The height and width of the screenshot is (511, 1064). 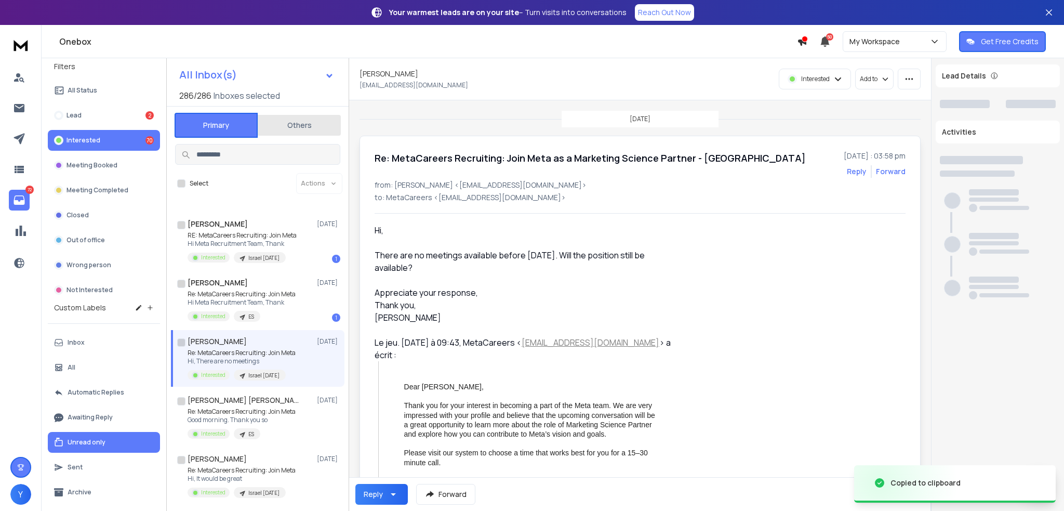 I want to click on p: 72, so click(x=30, y=190).